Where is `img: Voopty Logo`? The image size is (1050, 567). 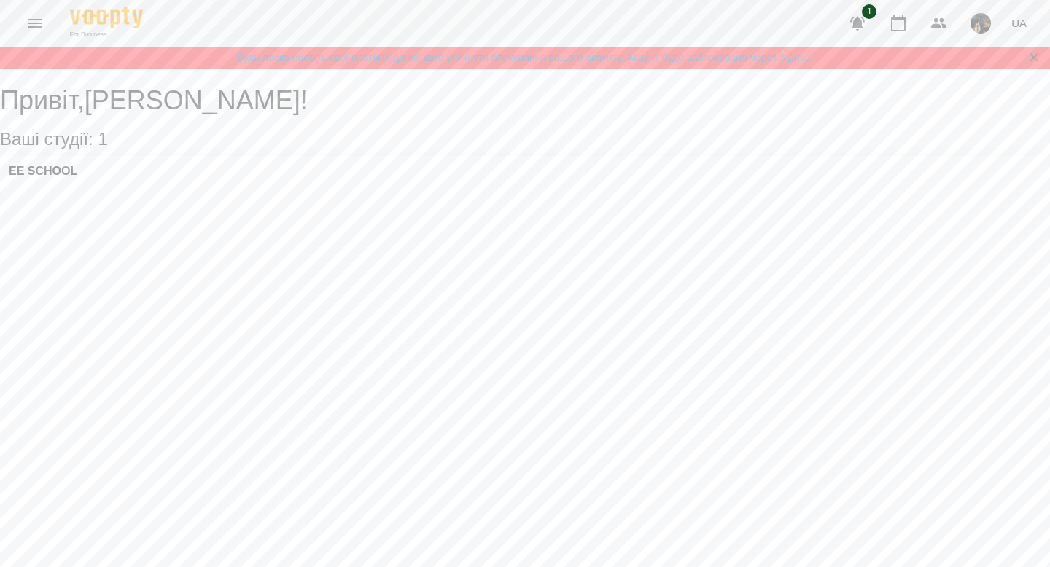 img: Voopty Logo is located at coordinates (106, 18).